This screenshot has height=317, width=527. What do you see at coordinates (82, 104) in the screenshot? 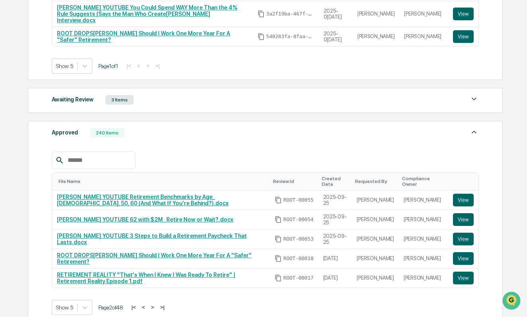
I see `span: Attestations` at bounding box center [82, 104].